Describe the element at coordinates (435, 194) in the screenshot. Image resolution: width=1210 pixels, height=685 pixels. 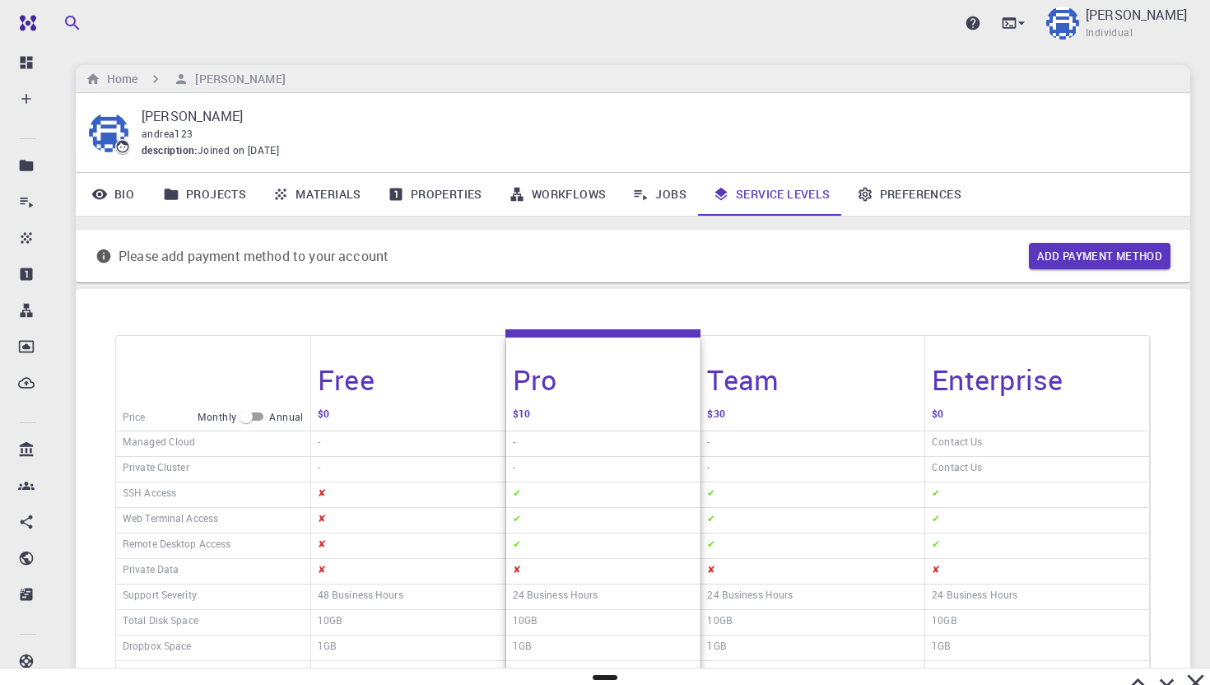
I see `a: Properties` at that location.